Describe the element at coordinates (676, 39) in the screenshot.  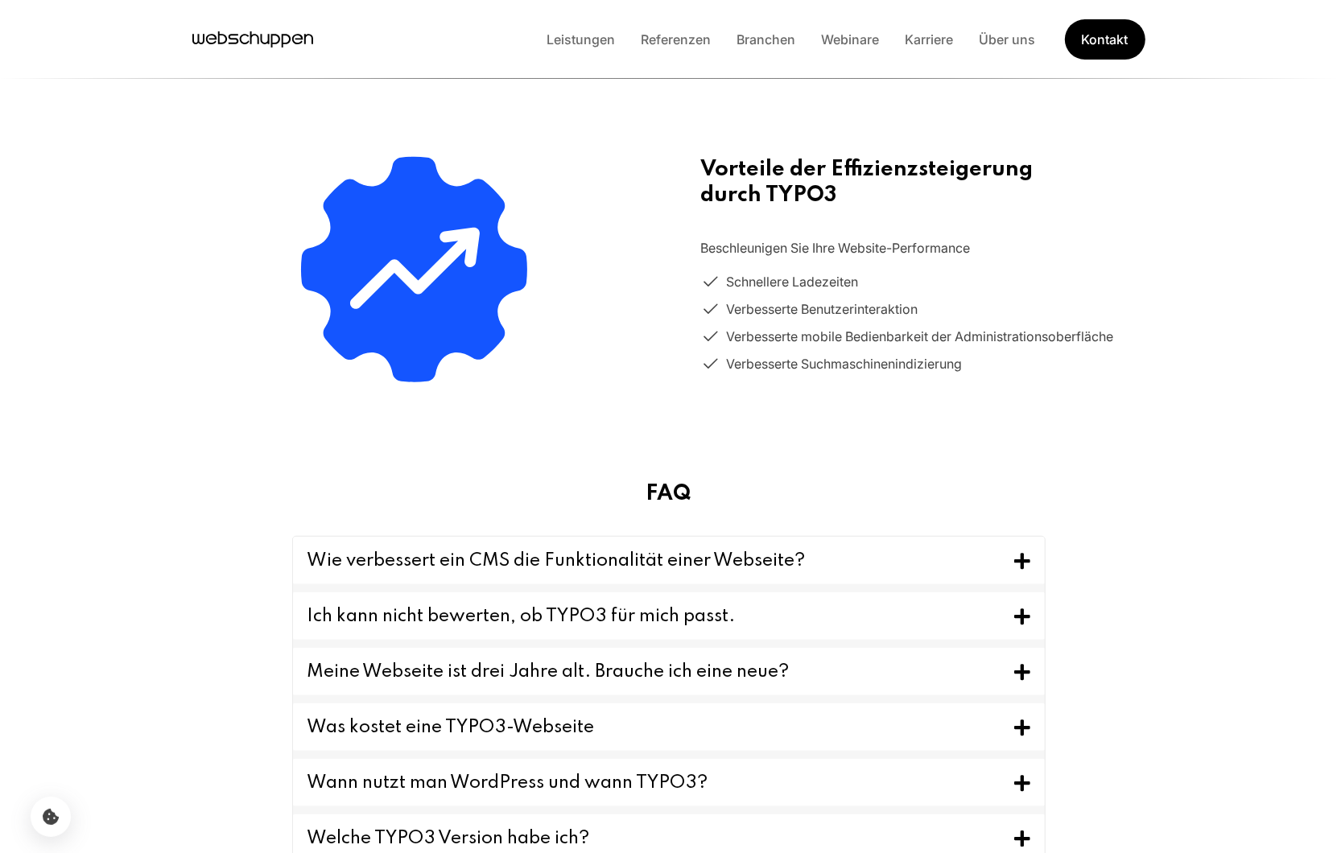
I see `a: Referenzen` at that location.